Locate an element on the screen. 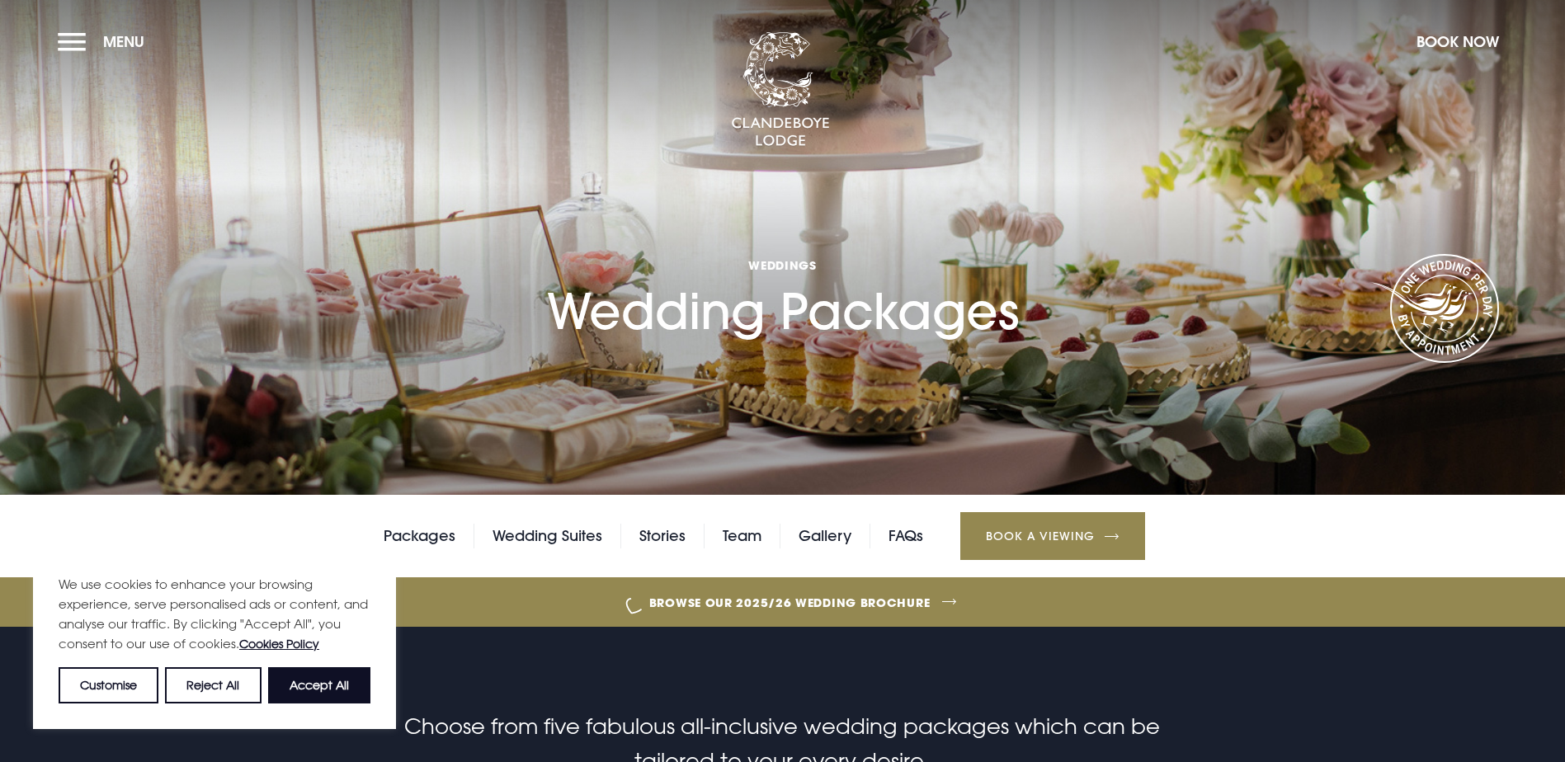  a: Cookies Policy is located at coordinates (279, 644).